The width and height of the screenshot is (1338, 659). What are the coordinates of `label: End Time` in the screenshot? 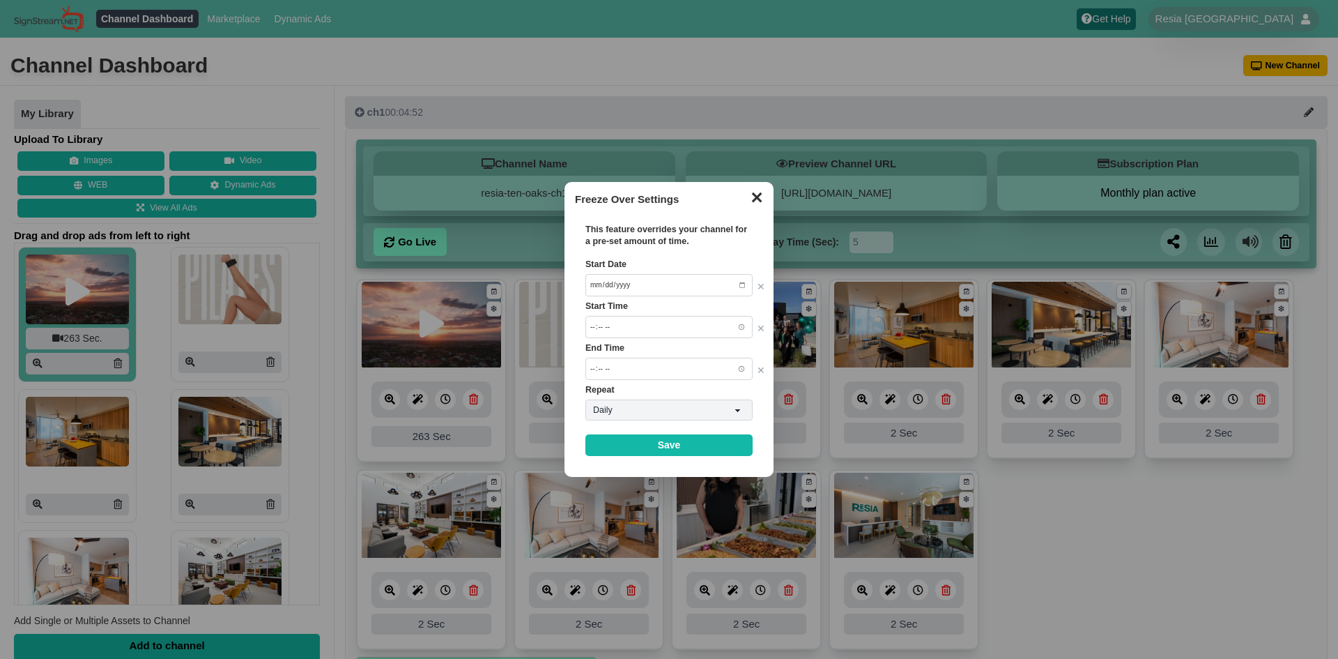 It's located at (605, 348).